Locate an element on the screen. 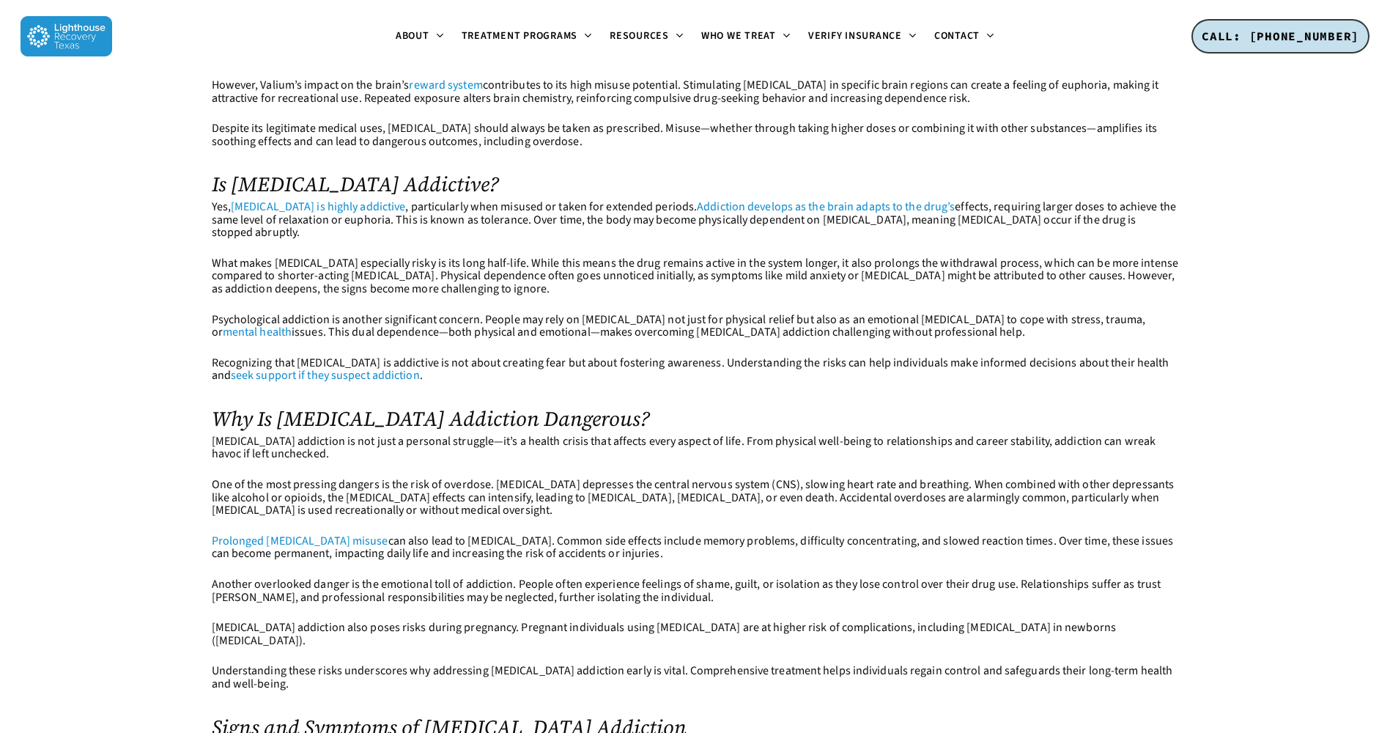 The width and height of the screenshot is (1390, 733). a: Treatment Programs is located at coordinates (527, 37).